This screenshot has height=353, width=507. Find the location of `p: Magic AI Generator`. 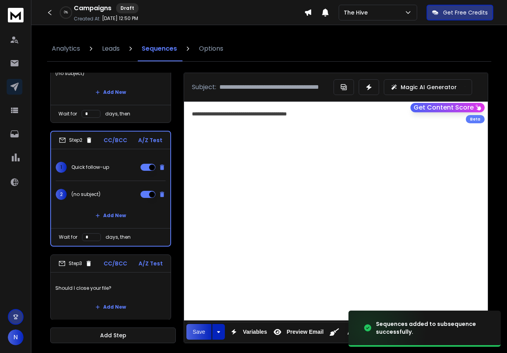

p: Magic AI Generator is located at coordinates (429, 87).